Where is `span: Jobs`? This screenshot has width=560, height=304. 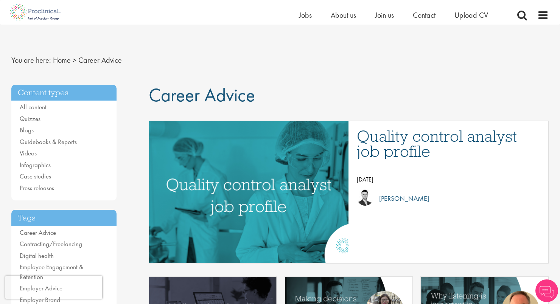
span: Jobs is located at coordinates (305, 15).